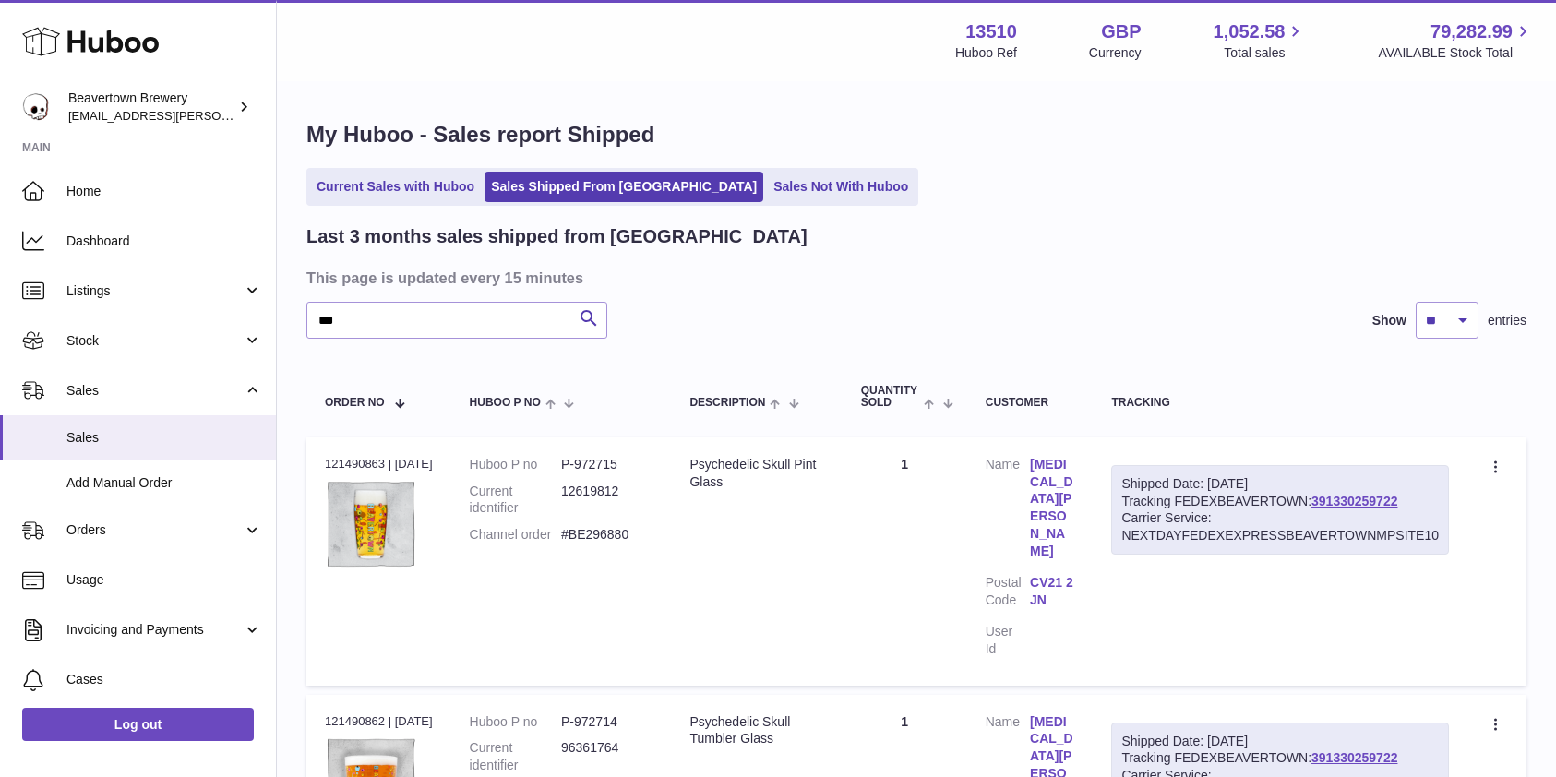 The image size is (1556, 777). What do you see at coordinates (1280, 510) in the screenshot?
I see `div: Tracking FEDEXBEAVERTOWN:` at bounding box center [1280, 510].